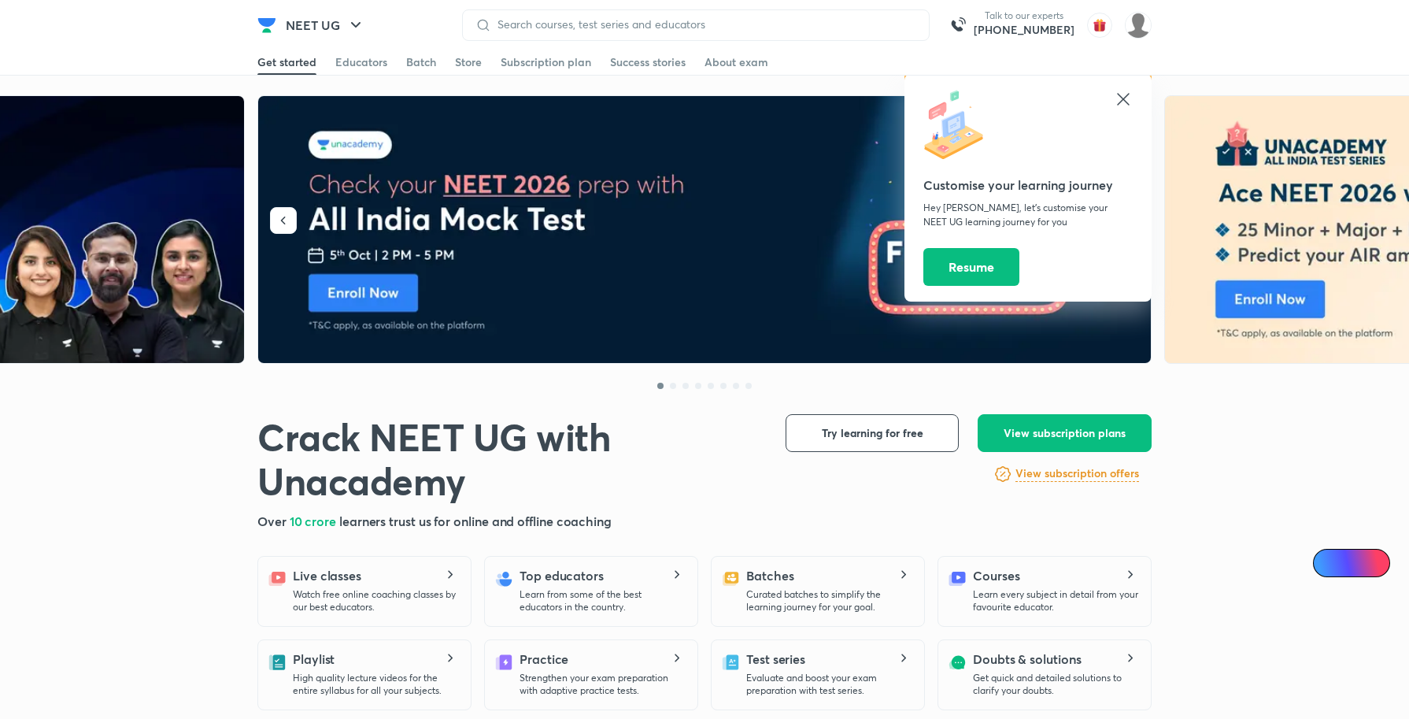  Describe the element at coordinates (1065, 433) in the screenshot. I see `button: View subscription plans` at that location.